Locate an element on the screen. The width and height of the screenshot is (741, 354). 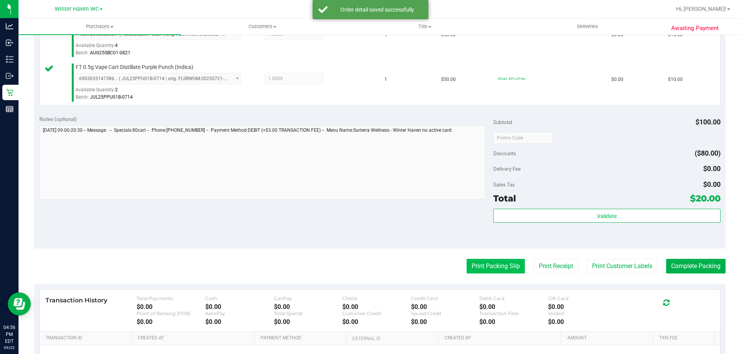
span: Delivery Fee is located at coordinates (506, 169).